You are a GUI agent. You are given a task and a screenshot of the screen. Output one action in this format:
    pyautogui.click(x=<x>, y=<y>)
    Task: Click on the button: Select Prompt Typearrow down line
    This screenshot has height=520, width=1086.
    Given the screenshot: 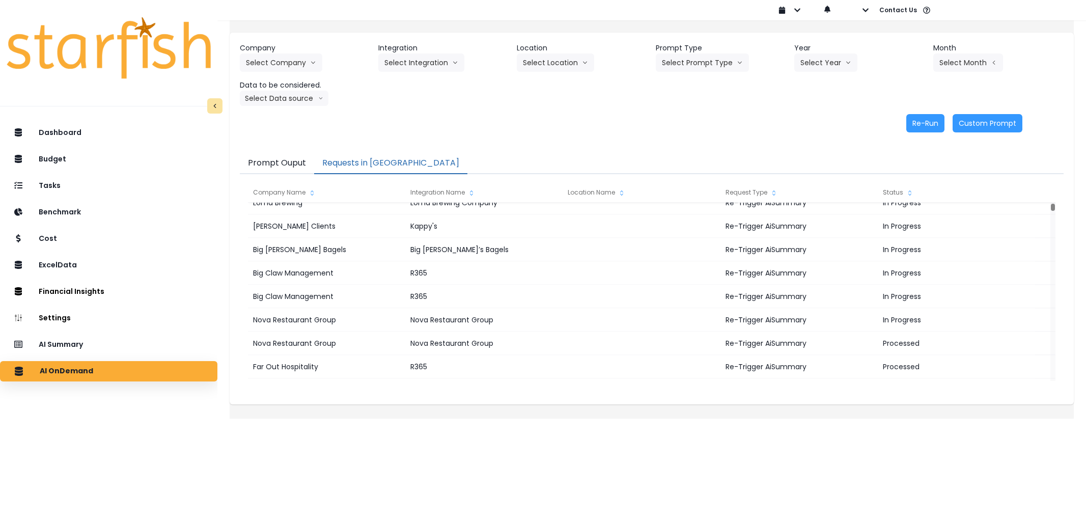 What is the action you would take?
    pyautogui.click(x=702, y=63)
    